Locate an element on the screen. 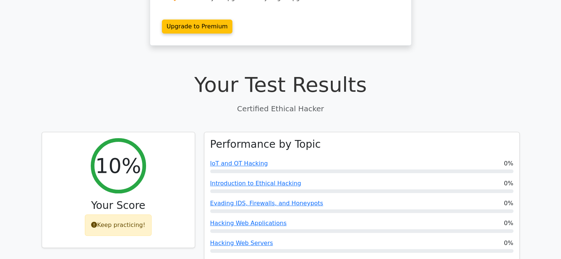 The image size is (561, 259). p: Certified Ethical Hacker is located at coordinates (281, 109).